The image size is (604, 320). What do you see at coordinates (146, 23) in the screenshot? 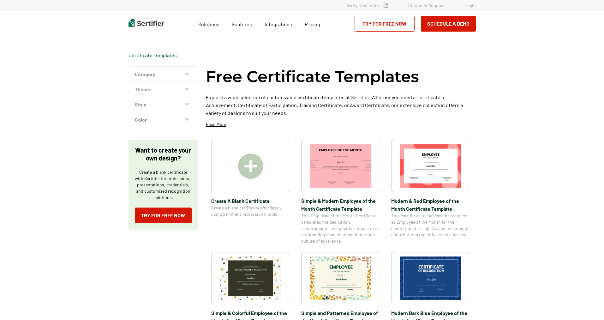
I see `img: Sertifier | Digital Credentialing Platform` at bounding box center [146, 23].